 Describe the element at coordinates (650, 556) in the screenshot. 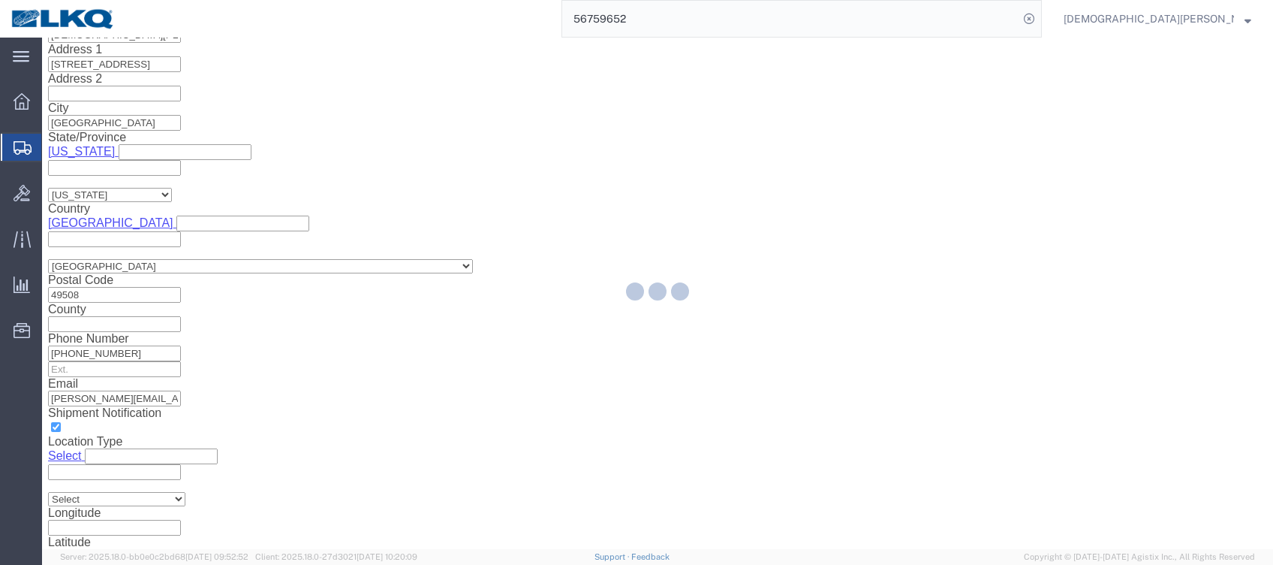

I see `a: Feedback` at that location.